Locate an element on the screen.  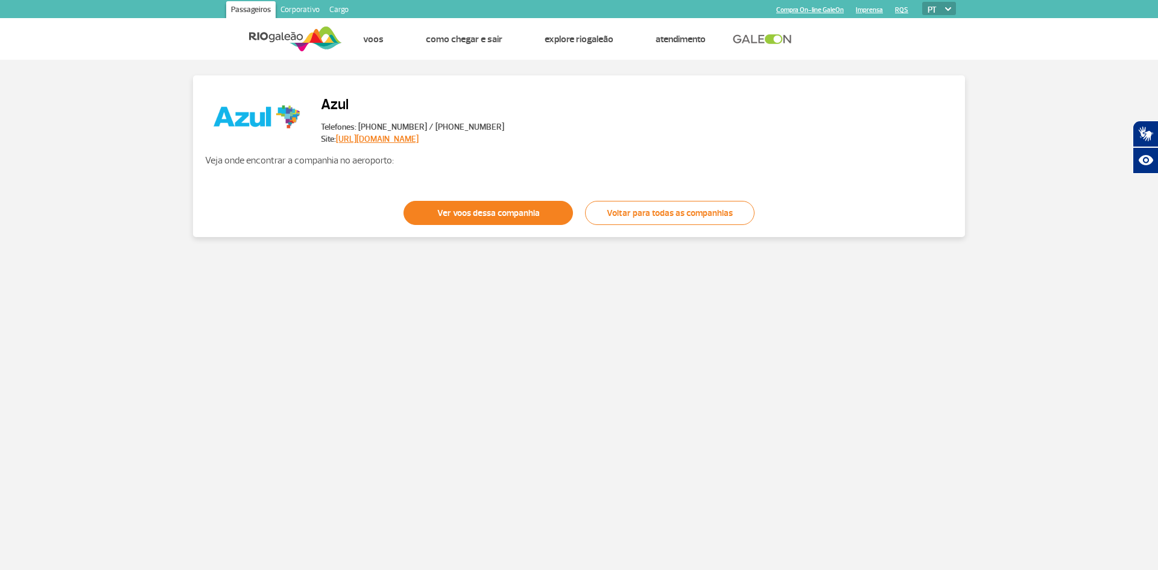
span: Site: is located at coordinates (413, 139).